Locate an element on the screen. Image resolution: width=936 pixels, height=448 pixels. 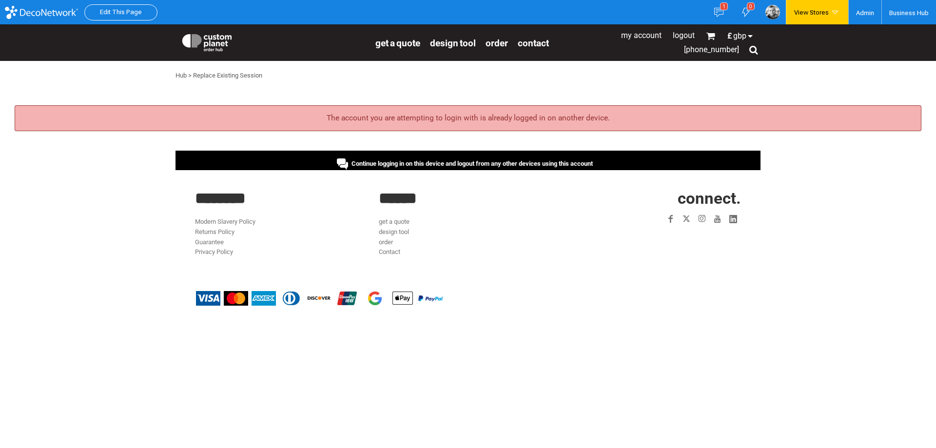
img: Google Pay is located at coordinates (375, 298).